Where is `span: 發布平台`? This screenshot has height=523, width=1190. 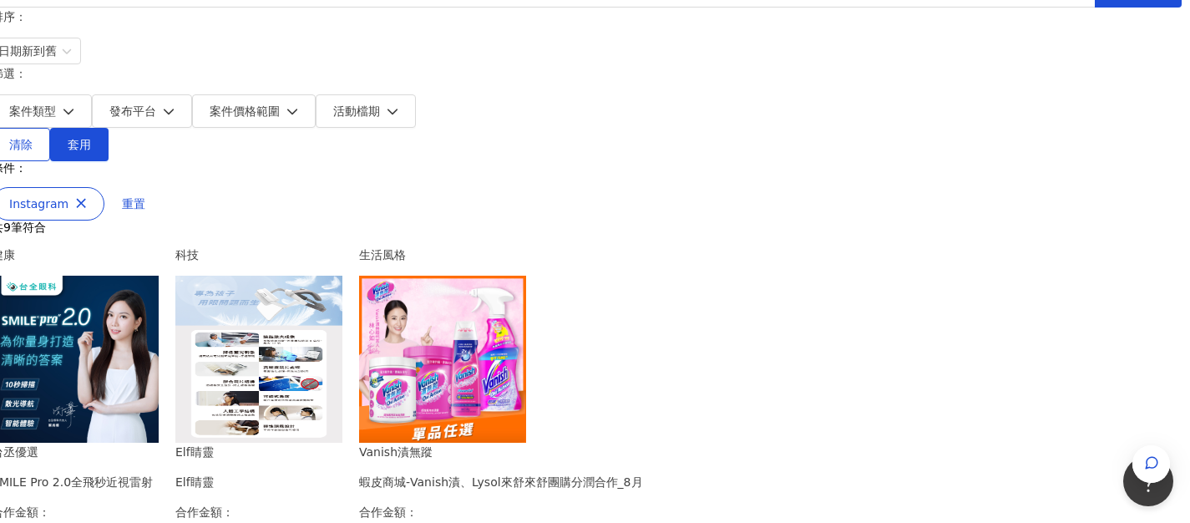 span: 發布平台 is located at coordinates (133, 111).